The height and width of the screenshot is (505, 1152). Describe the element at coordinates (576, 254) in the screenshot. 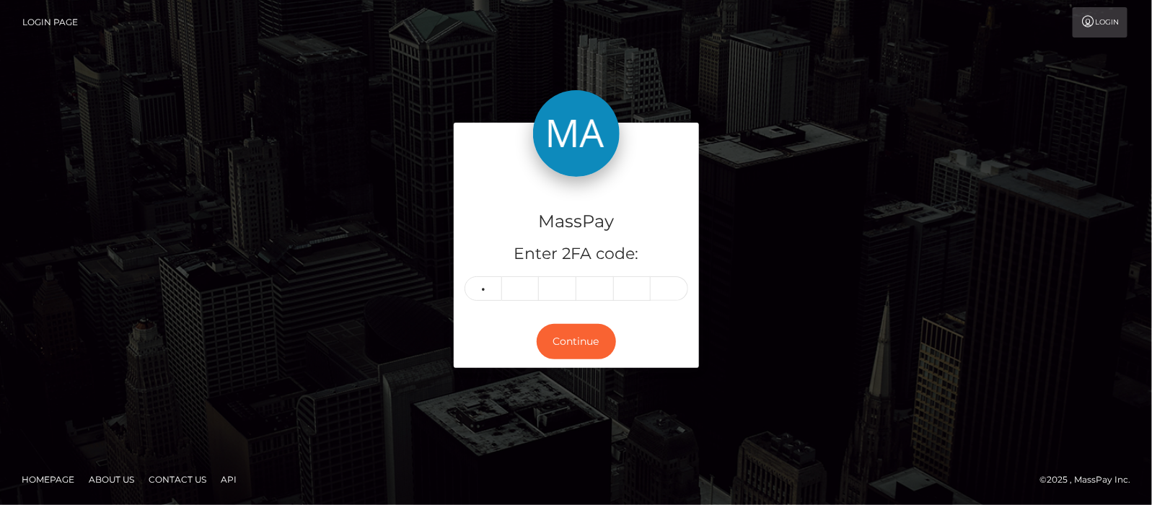

I see `h5: Enter 2FA code:` at that location.